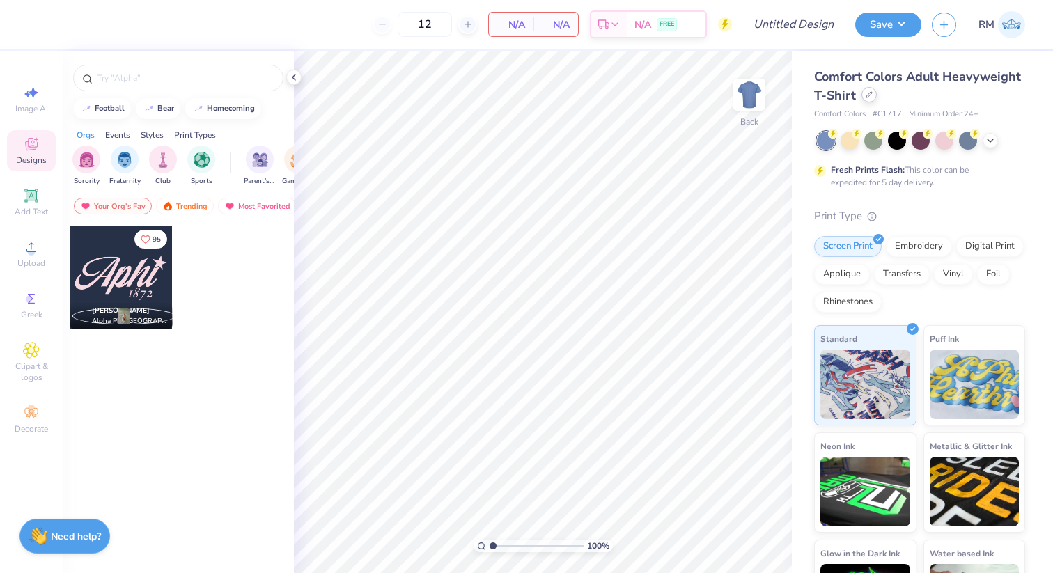 This screenshot has width=1053, height=573. Describe the element at coordinates (943, 114) in the screenshot. I see `span: Minimum Order: 24 +` at that location.